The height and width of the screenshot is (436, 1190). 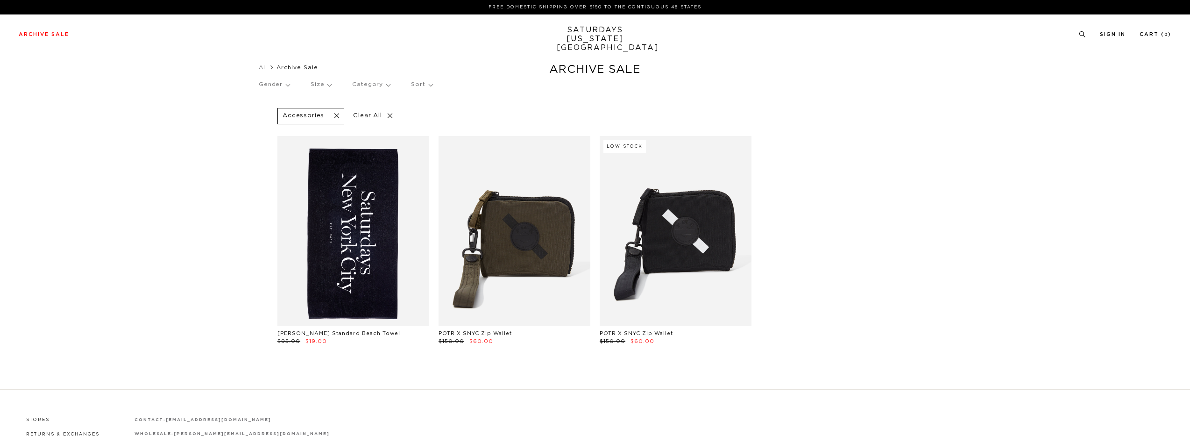 What do you see at coordinates (303, 116) in the screenshot?
I see `p: Accessories` at bounding box center [303, 116].